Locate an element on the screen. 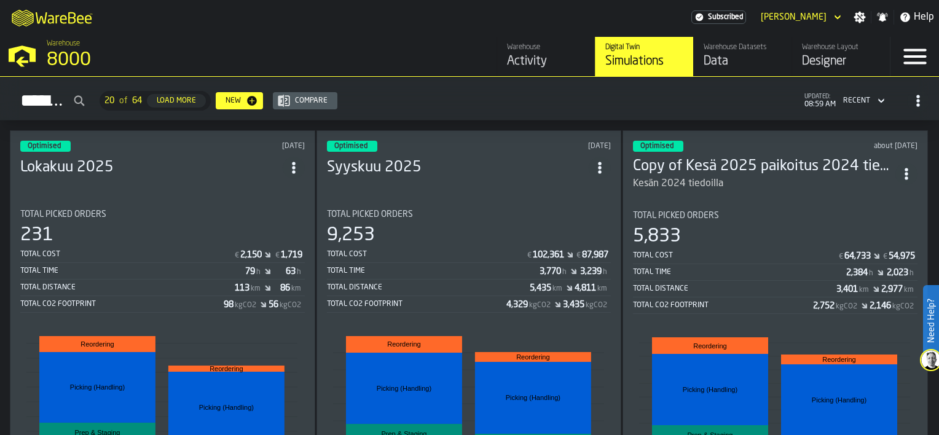 The width and height of the screenshot is (939, 435). h3: Copy of Kesä 2025 paikoitus 2024 tiedoilla is located at coordinates (764, 167).